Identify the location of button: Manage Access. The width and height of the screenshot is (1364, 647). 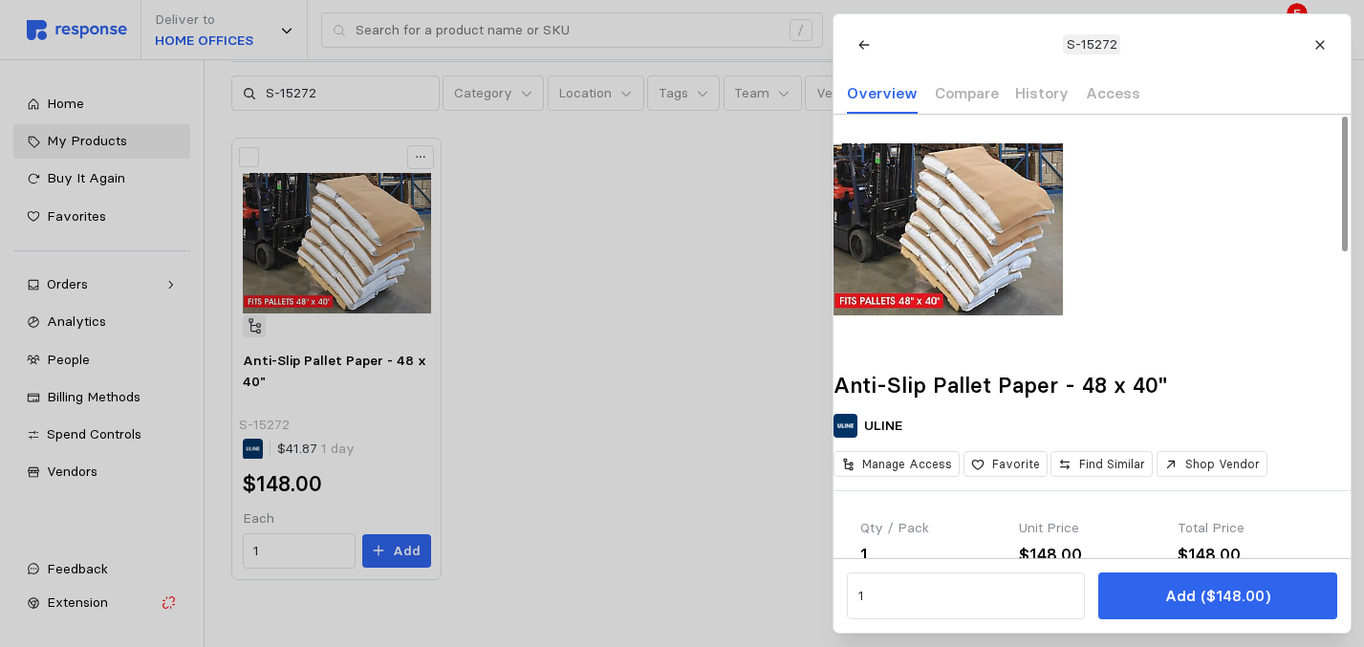
(897, 464).